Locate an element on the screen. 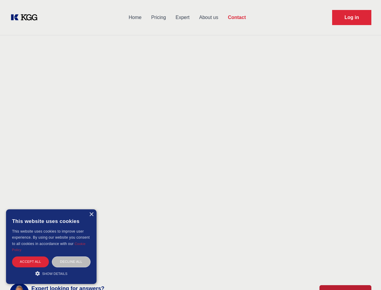  a: About us is located at coordinates (208, 17).